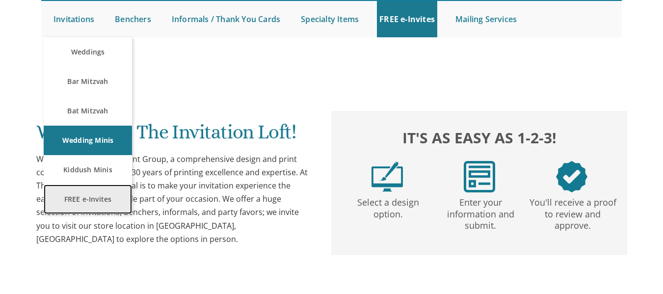 Image resolution: width=663 pixels, height=294 pixels. What do you see at coordinates (479, 138) in the screenshot?
I see `h2: It's as easy as 1-2-3!` at bounding box center [479, 138].